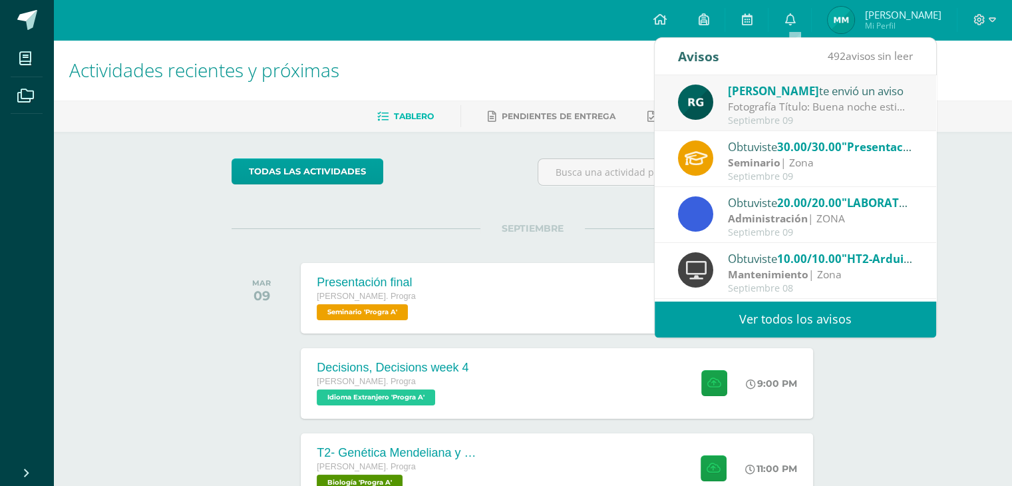 Image resolution: width=1012 pixels, height=486 pixels. I want to click on span: 10.00/10.00, so click(809, 258).